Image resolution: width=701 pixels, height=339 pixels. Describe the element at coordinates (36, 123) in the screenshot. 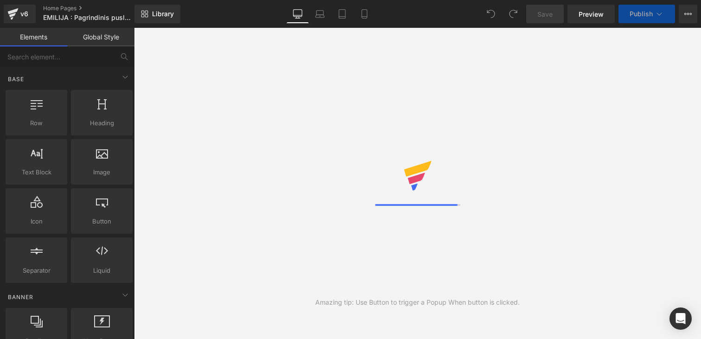

I see `span: Row` at that location.